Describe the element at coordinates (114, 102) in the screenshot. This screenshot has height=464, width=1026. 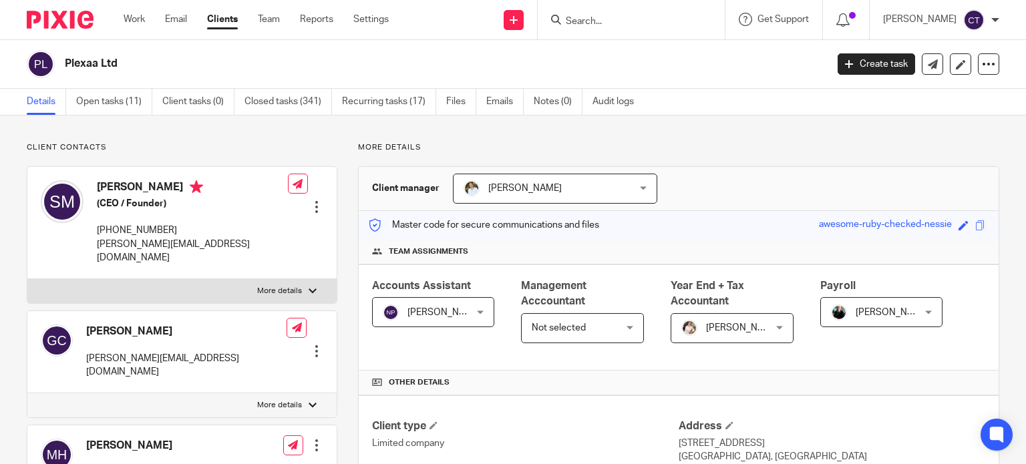
I see `a: Open tasks (11)` at that location.